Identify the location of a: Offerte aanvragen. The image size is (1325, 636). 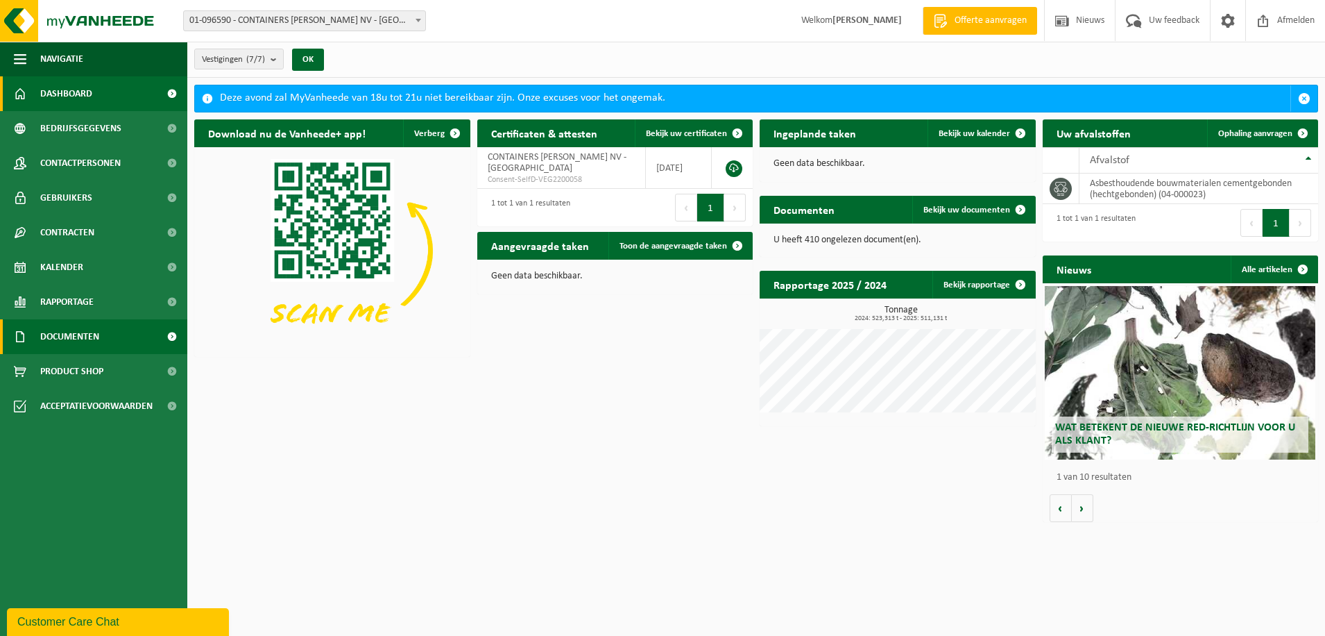
(980, 21).